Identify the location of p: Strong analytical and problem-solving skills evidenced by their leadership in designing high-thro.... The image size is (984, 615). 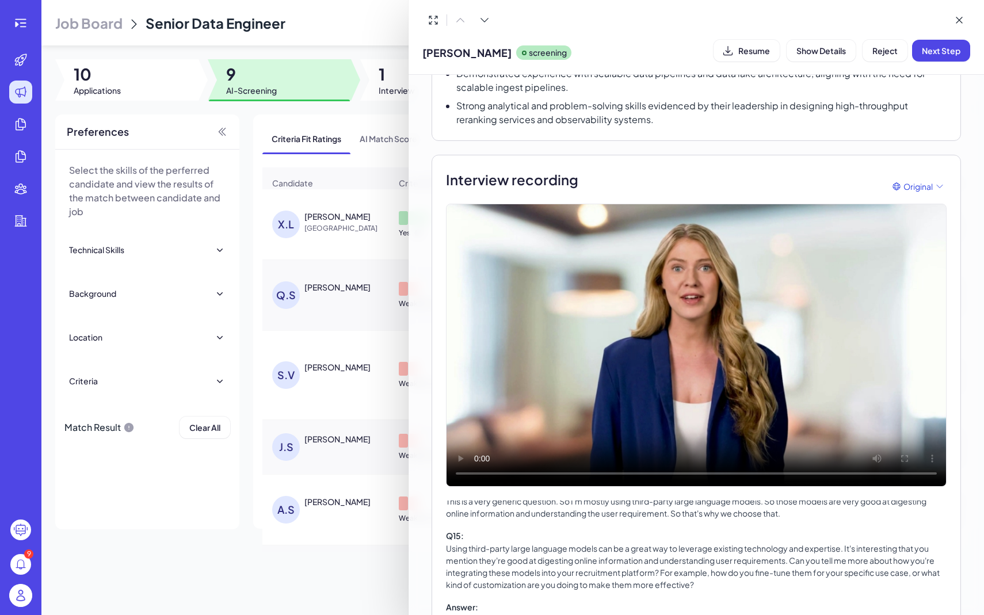
(702, 113).